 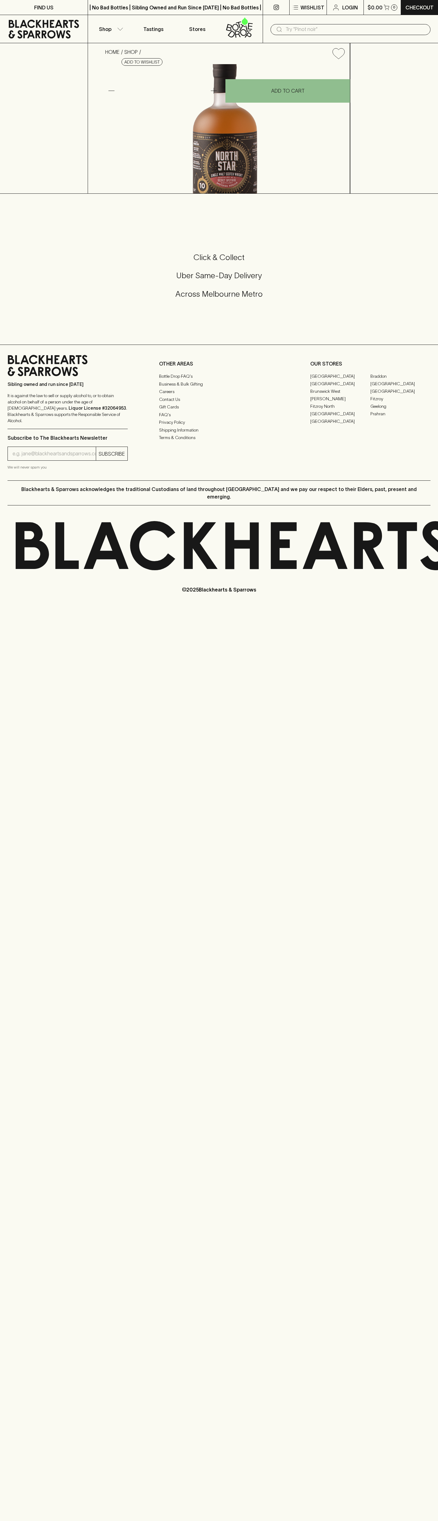 What do you see at coordinates (68, 408) in the screenshot?
I see `p: It is against the law to sell or supply alcohol to, or to obtain alcohol on behalf of a person un...` at bounding box center [68, 408].